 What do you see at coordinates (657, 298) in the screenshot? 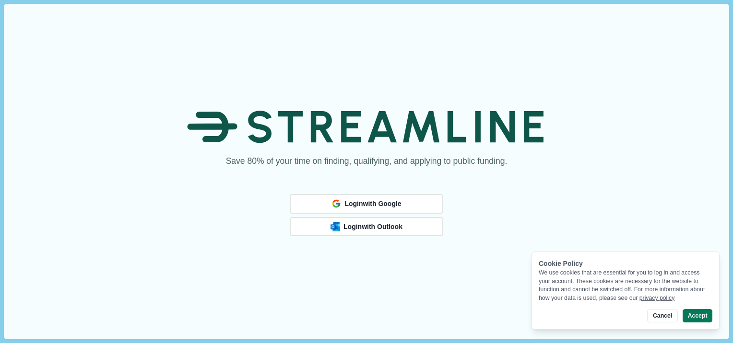
I see `a: privacy policy` at bounding box center [657, 298].